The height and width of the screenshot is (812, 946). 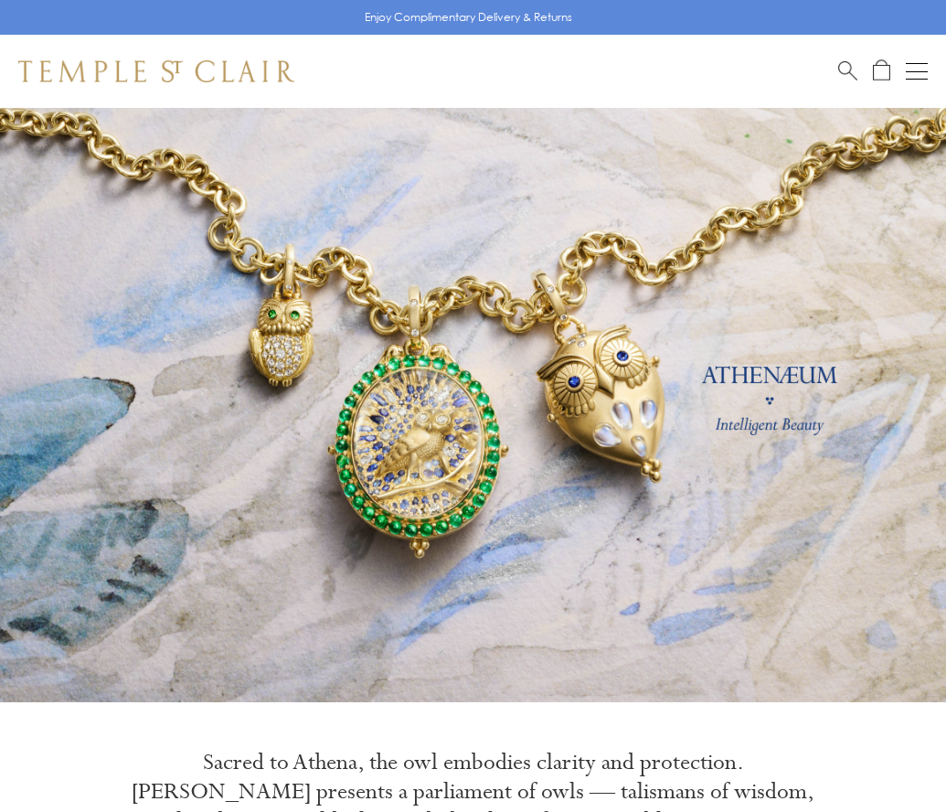 I want to click on a: Open Shopping Bag, so click(x=881, y=70).